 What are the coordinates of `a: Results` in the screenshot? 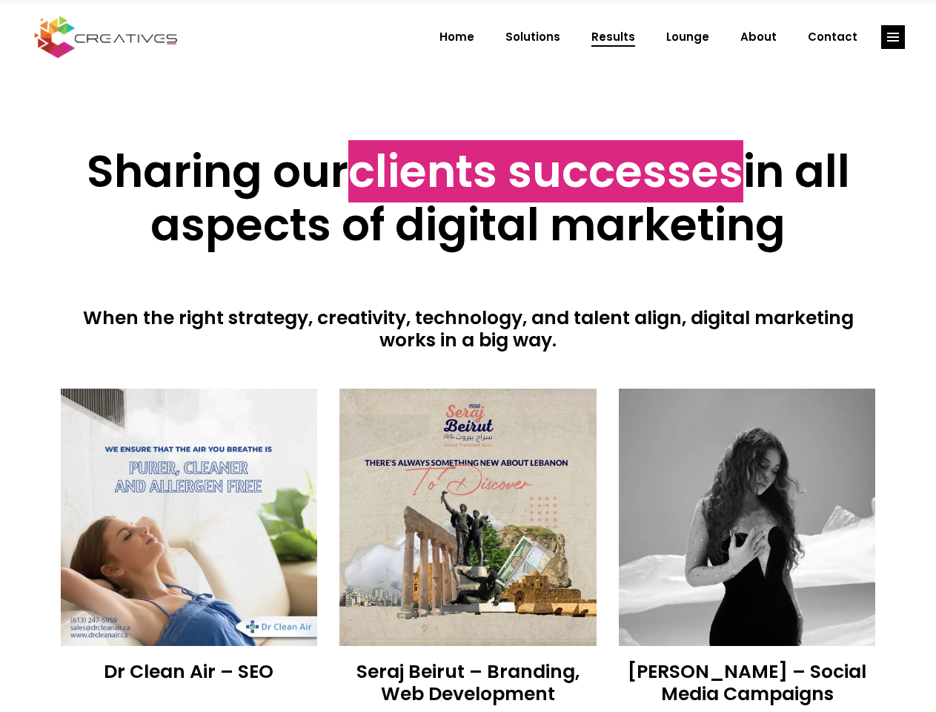 It's located at (613, 37).